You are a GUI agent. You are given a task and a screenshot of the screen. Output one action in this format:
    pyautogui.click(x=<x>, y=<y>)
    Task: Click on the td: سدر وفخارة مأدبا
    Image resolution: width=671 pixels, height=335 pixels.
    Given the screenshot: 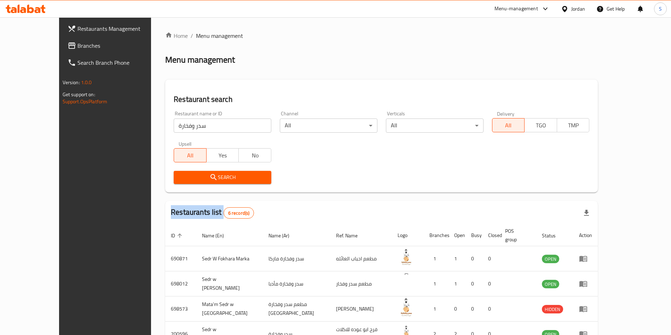 What is the action you would take?
    pyautogui.click(x=296, y=284)
    